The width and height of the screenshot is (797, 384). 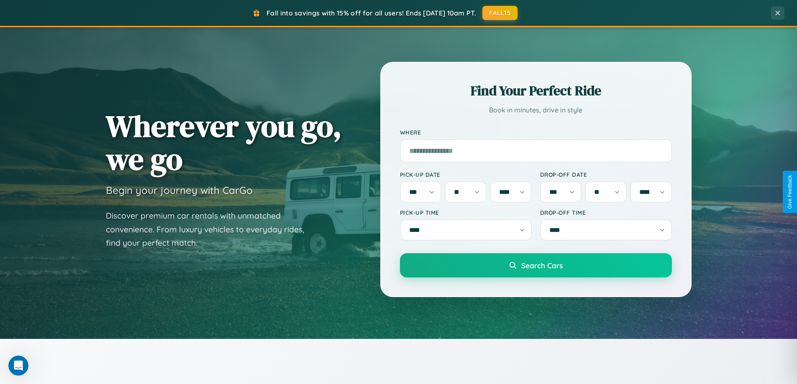 I want to click on label: Drop-off Time, so click(x=606, y=212).